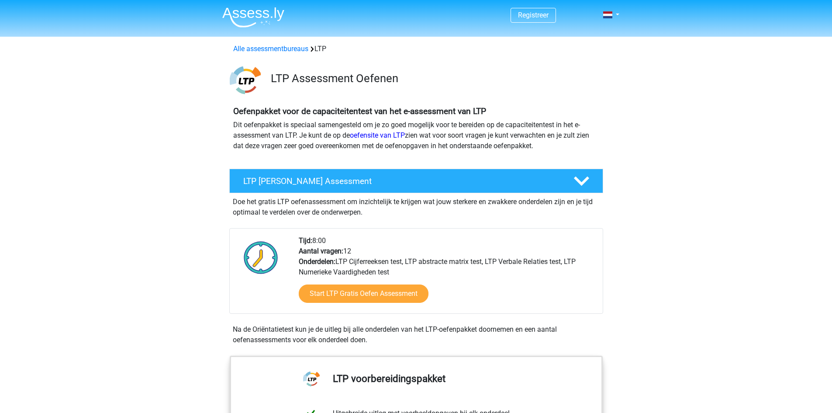 The width and height of the screenshot is (832, 413). Describe the element at coordinates (377, 135) in the screenshot. I see `a: oefensite van LTP` at that location.